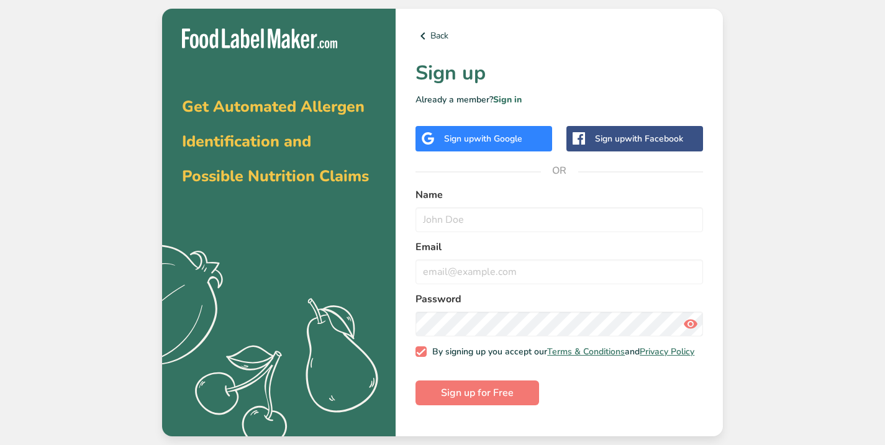 The width and height of the screenshot is (885, 445). I want to click on h1: Sign up, so click(559, 73).